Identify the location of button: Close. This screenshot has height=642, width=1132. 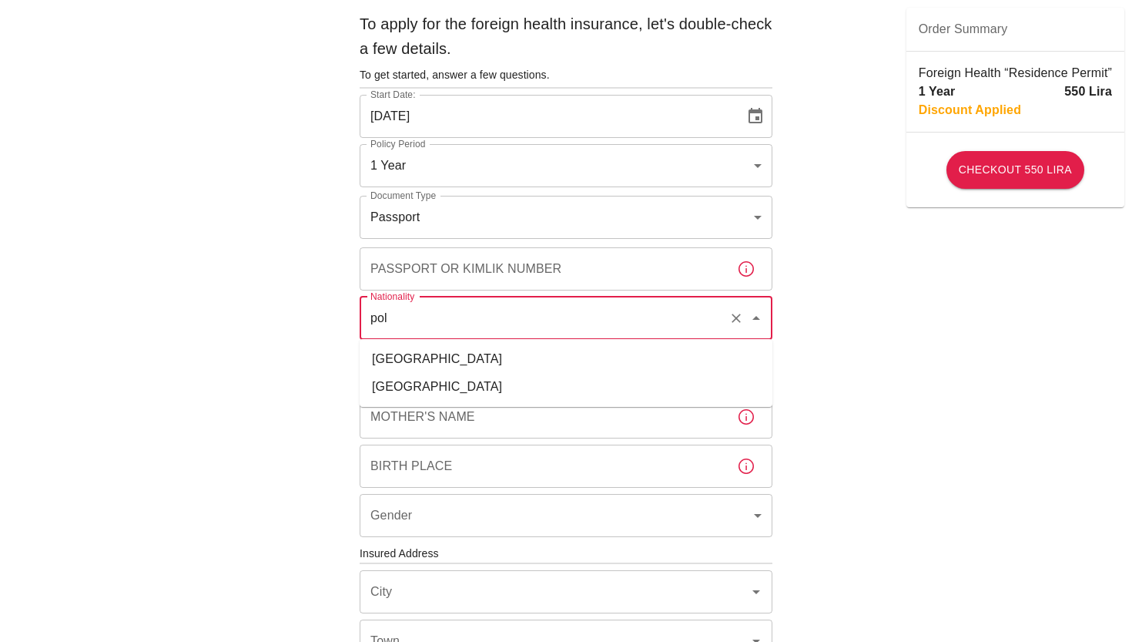
(756, 318).